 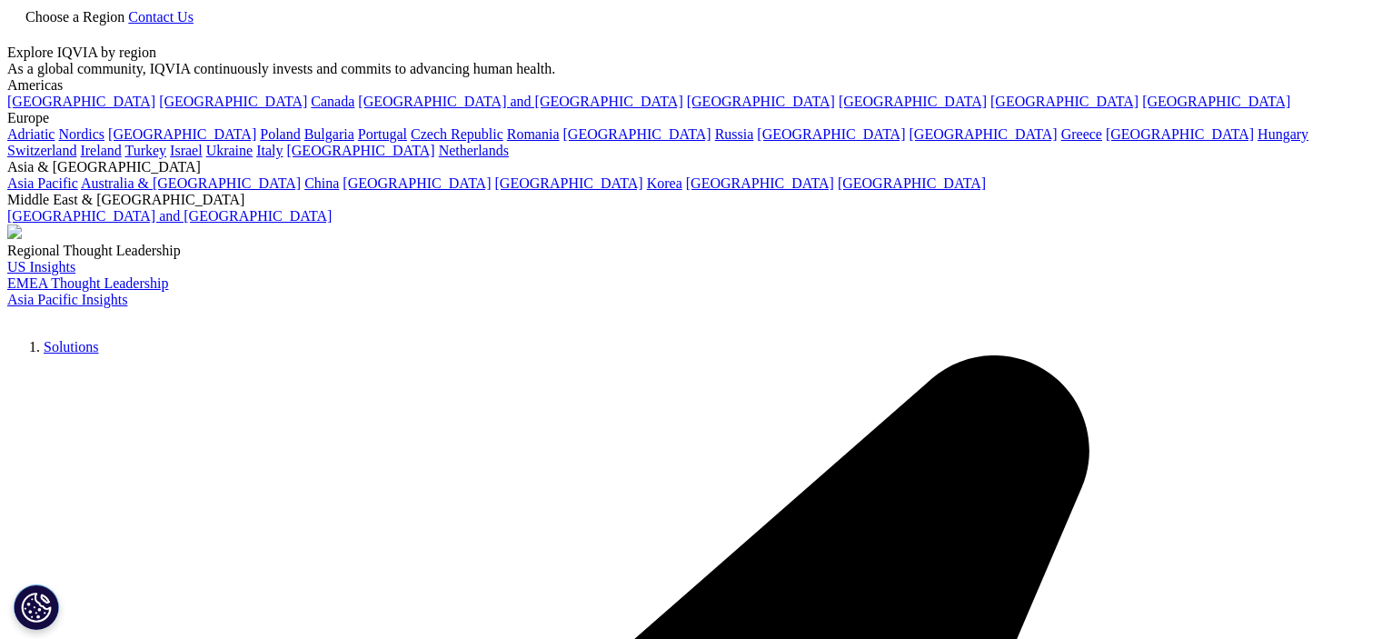 I want to click on span: US Insights, so click(x=41, y=266).